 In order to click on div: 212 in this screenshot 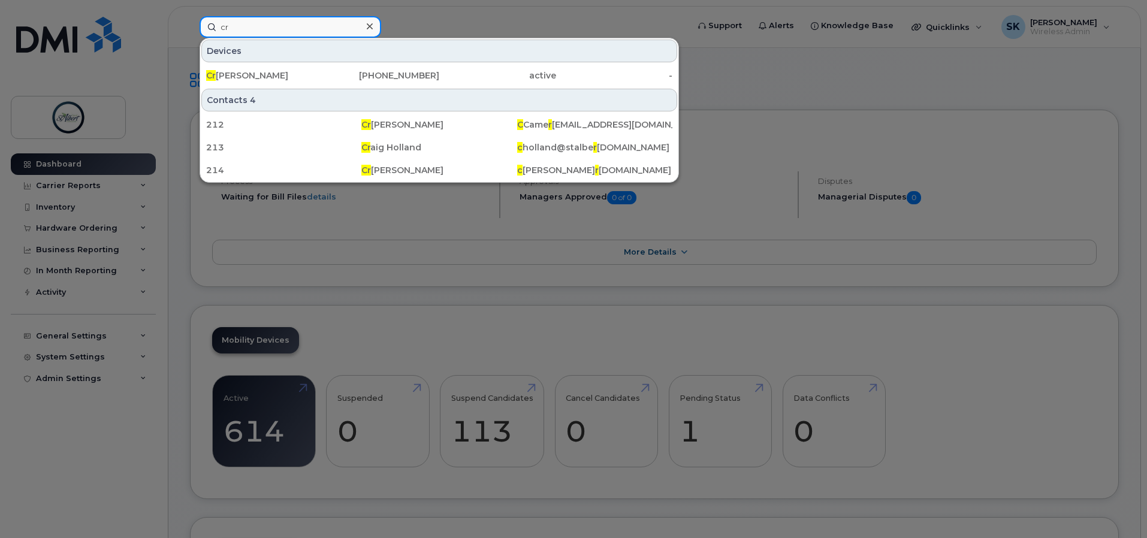, I will do `click(284, 125)`.